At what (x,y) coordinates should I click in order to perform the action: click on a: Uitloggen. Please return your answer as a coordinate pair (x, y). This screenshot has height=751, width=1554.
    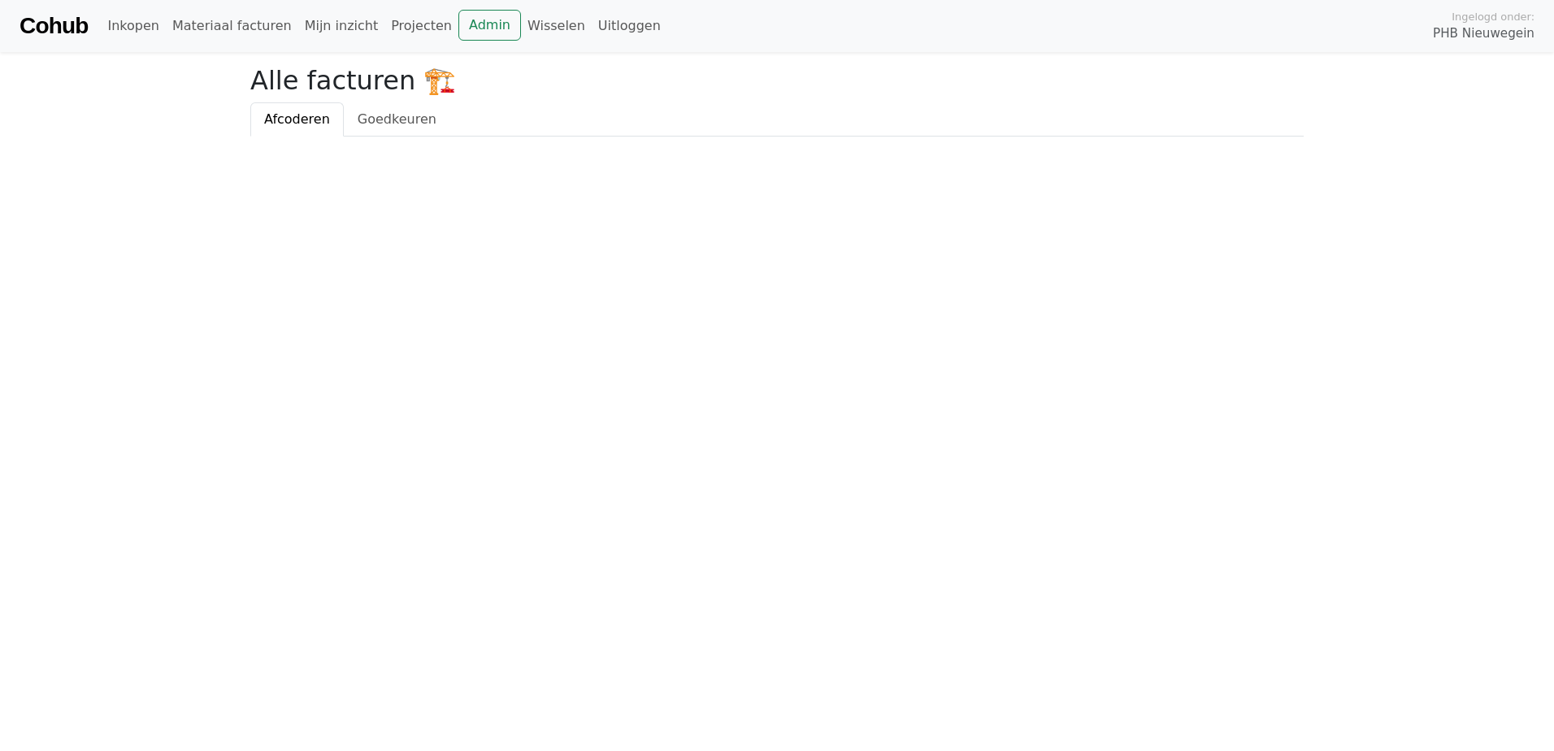
    Looking at the image, I should click on (629, 26).